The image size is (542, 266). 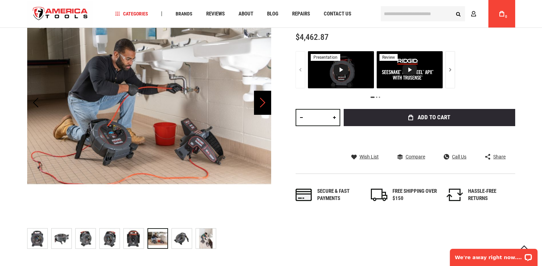 I want to click on span: Brands, so click(x=184, y=14).